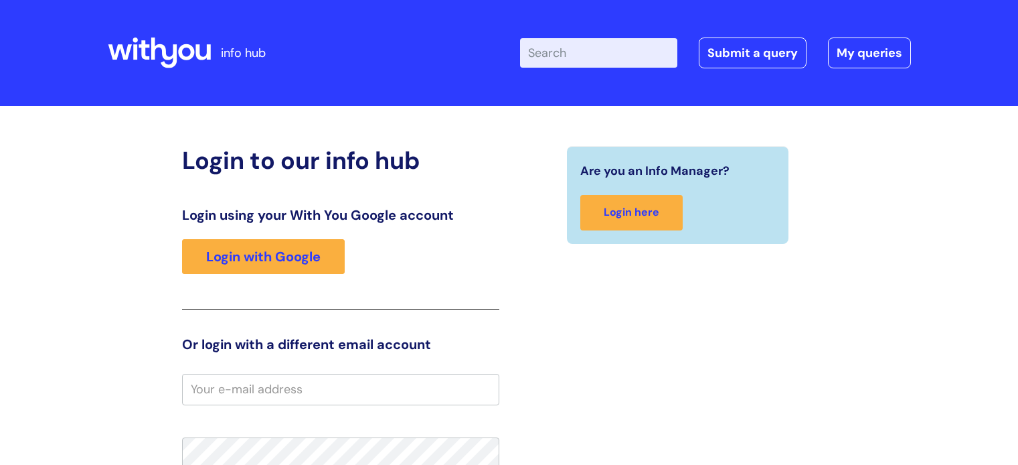 The image size is (1018, 465). Describe the element at coordinates (341, 160) in the screenshot. I see `h2: Login to our info hub` at that location.